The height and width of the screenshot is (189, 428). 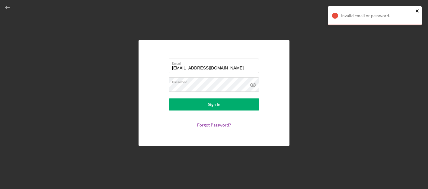 I want to click on a: Forgot Password?, so click(x=214, y=125).